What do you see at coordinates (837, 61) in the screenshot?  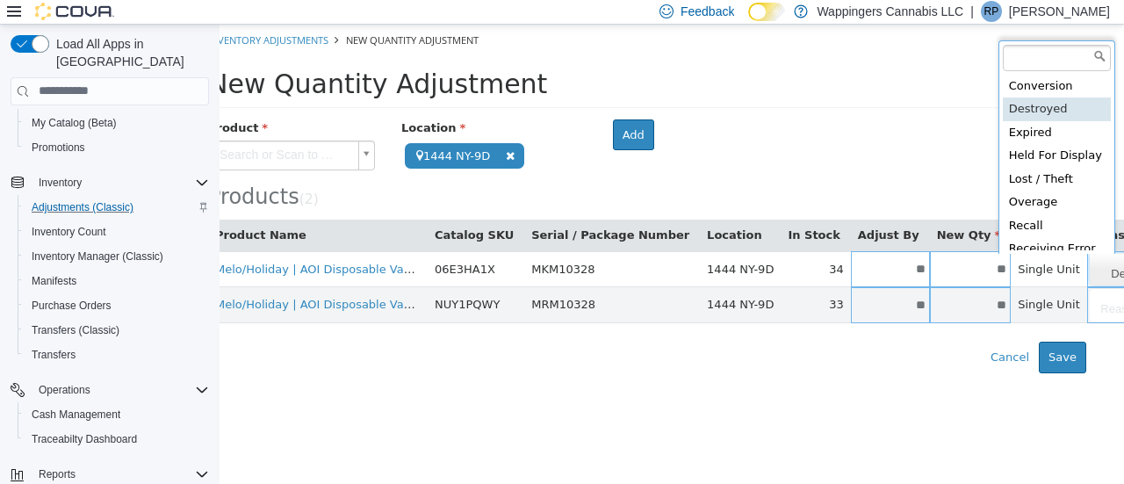 I see `div: Conversion` at bounding box center [837, 61].